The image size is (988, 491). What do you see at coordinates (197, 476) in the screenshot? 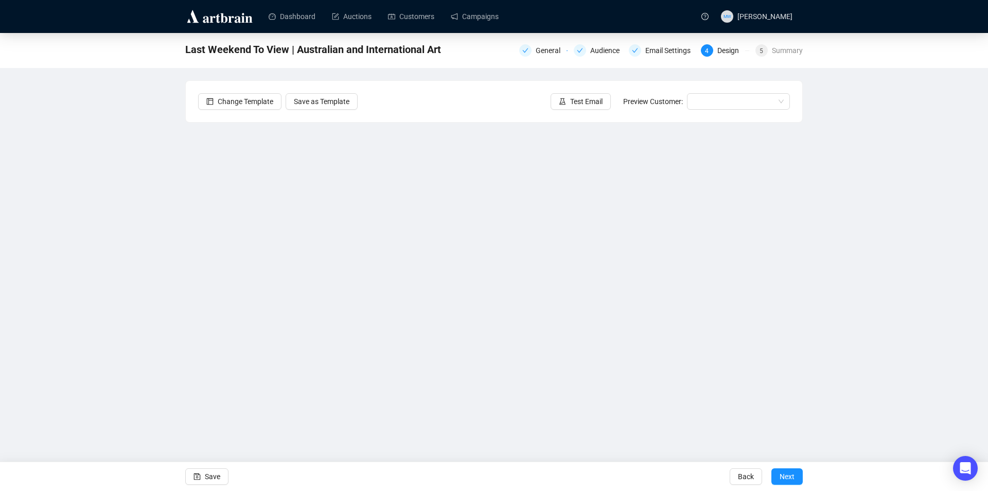
I see `span: save` at bounding box center [197, 476].